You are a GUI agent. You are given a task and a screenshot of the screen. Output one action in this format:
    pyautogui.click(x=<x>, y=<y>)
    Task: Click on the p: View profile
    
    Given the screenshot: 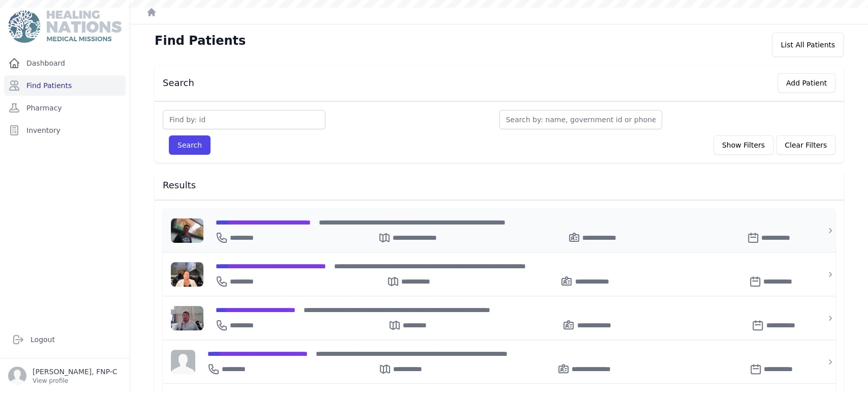 What is the action you would take?
    pyautogui.click(x=75, y=380)
    